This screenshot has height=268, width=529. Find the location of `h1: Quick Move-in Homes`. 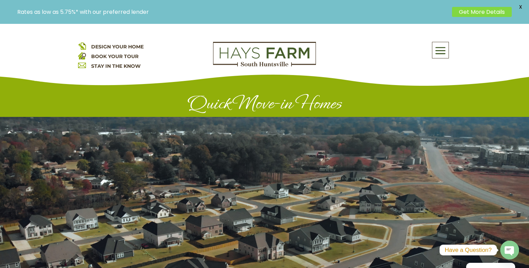

h1: Quick Move-in Homes is located at coordinates (264, 105).